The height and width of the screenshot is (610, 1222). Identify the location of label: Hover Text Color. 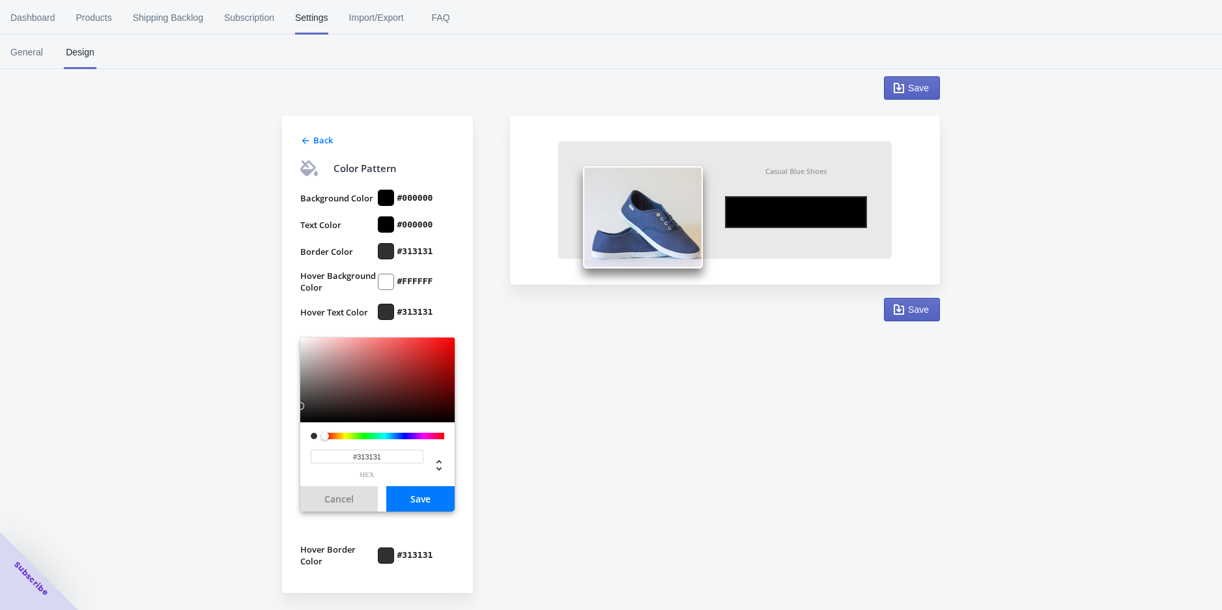
(339, 311).